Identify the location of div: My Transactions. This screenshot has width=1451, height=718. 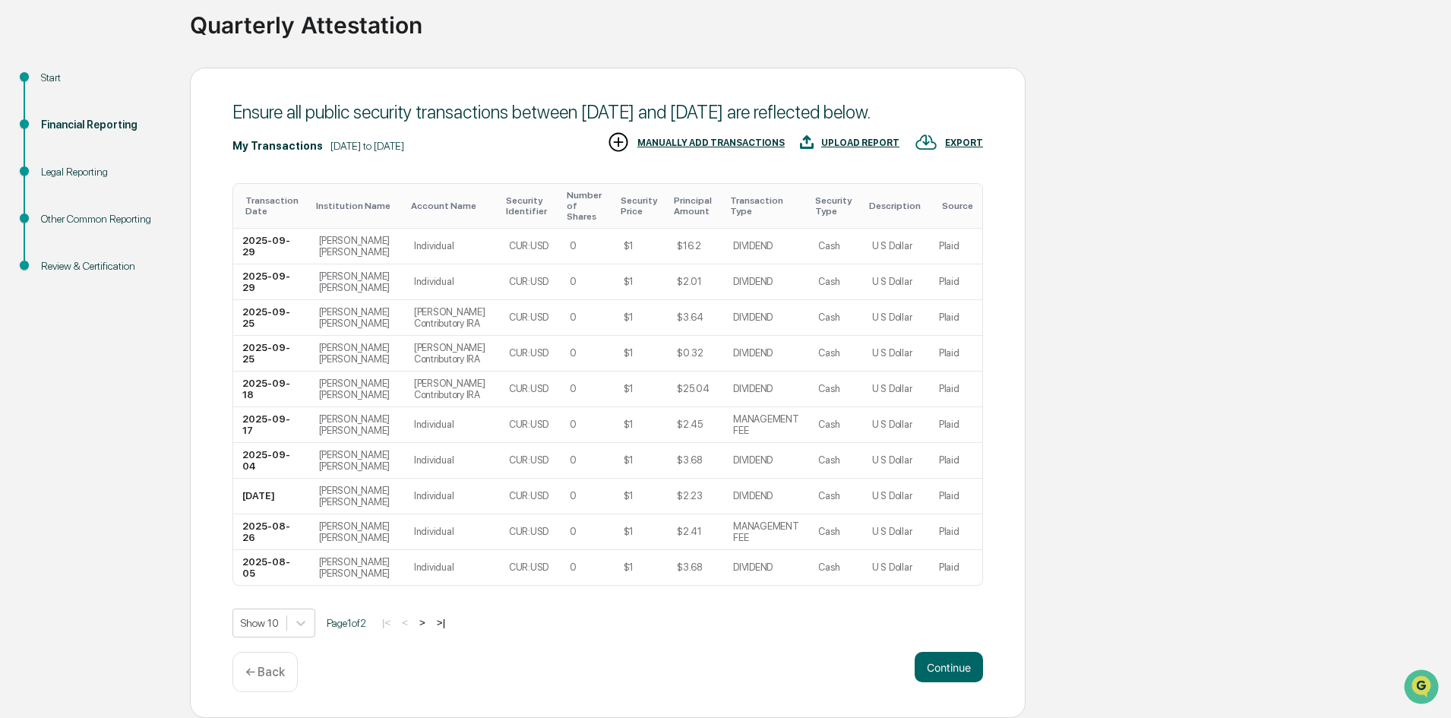
(277, 146).